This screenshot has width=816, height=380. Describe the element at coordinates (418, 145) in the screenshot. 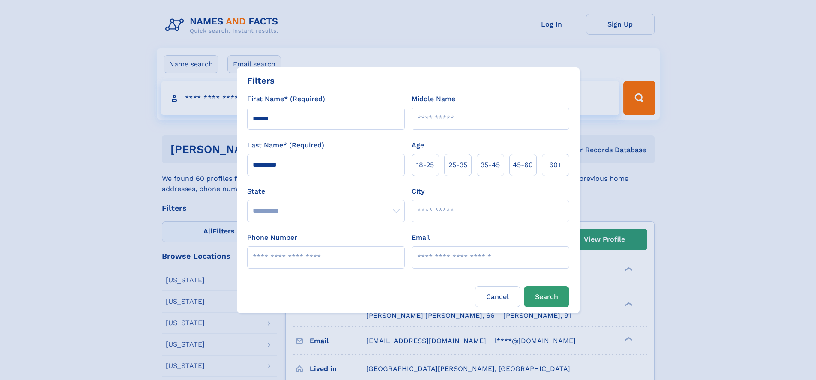

I see `label: Age` at that location.